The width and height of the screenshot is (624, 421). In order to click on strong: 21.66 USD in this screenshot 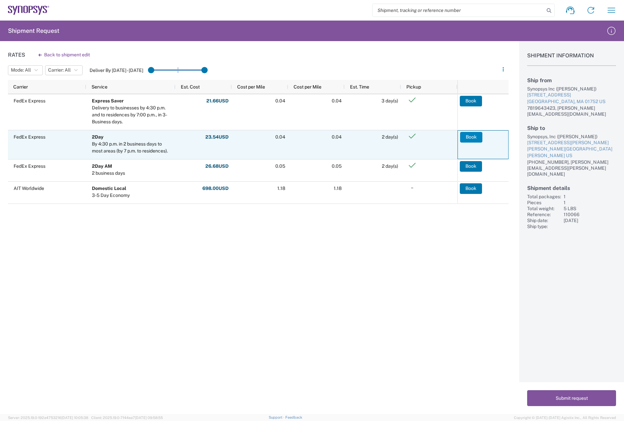, I will do `click(217, 101)`.